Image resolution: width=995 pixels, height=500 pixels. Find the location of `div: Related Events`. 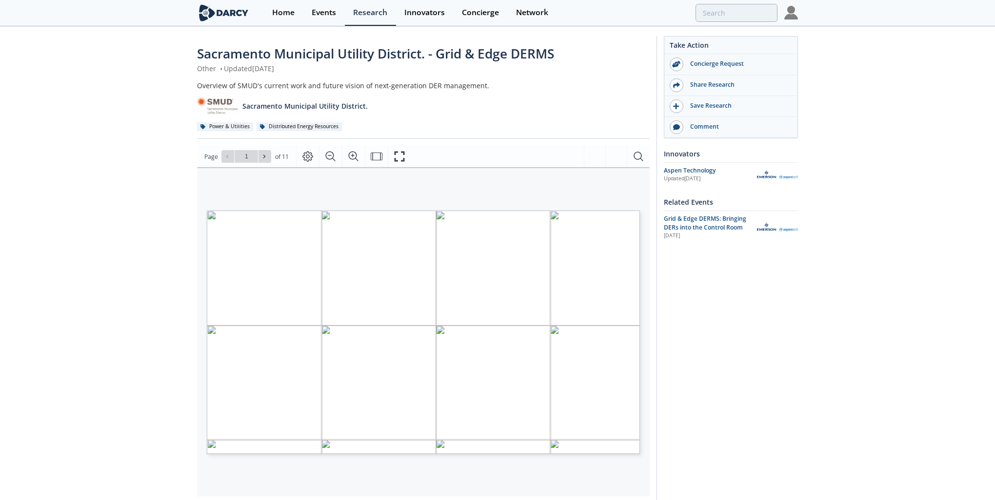

div: Related Events is located at coordinates (730, 202).